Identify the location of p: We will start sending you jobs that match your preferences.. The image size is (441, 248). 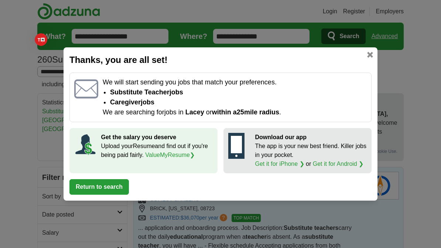
(235, 82).